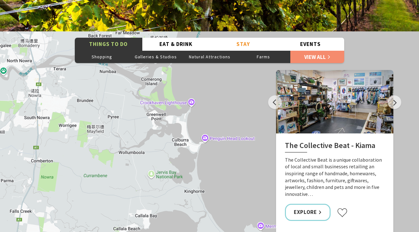 The width and height of the screenshot is (419, 232). I want to click on a: View All, so click(317, 57).